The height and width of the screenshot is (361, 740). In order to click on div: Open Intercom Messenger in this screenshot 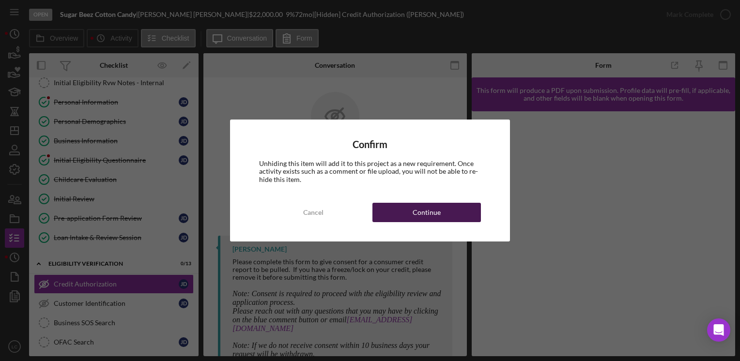, I will do `click(718, 330)`.